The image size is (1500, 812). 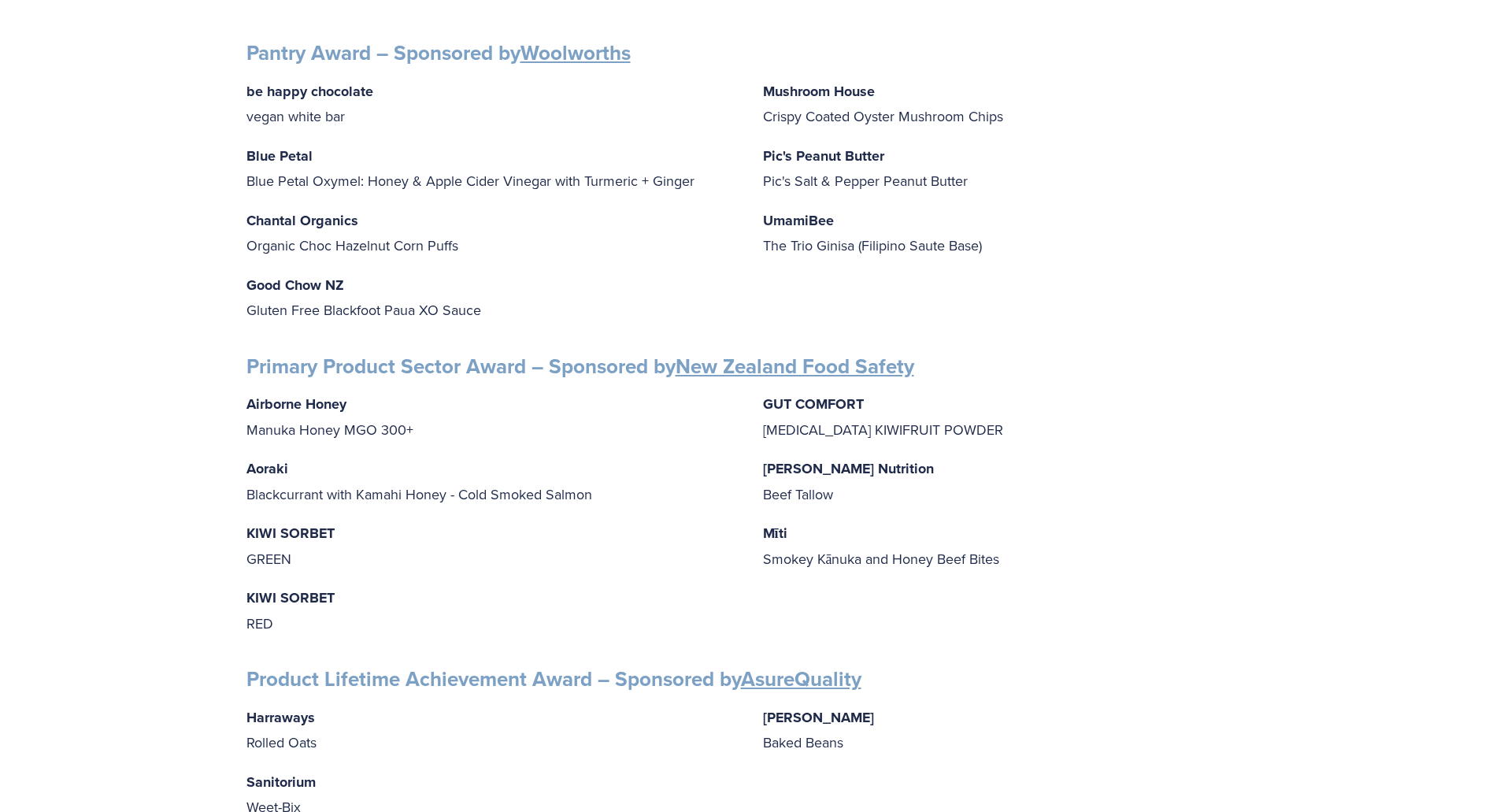 I want to click on strong: Mushroom House, so click(x=819, y=91).